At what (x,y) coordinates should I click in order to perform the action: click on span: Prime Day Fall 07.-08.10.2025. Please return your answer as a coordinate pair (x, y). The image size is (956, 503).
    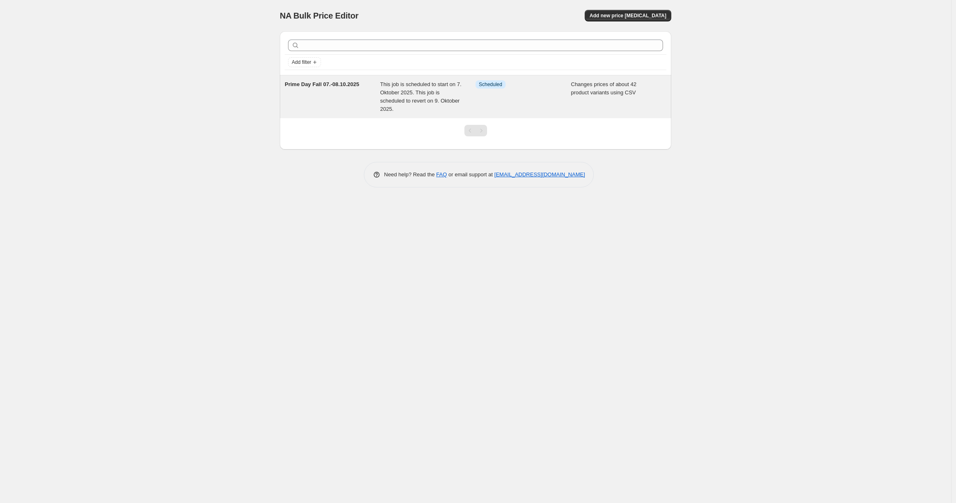
    Looking at the image, I should click on (322, 84).